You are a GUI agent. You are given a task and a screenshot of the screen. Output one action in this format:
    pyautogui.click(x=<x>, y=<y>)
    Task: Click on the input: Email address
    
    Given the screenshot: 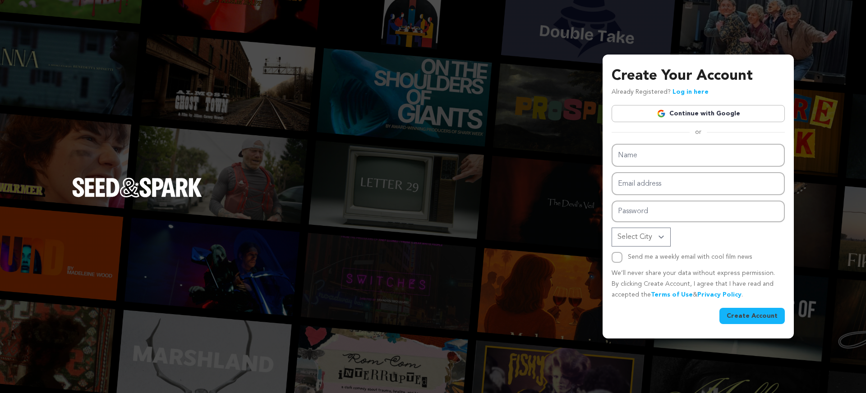 What is the action you would take?
    pyautogui.click(x=698, y=183)
    